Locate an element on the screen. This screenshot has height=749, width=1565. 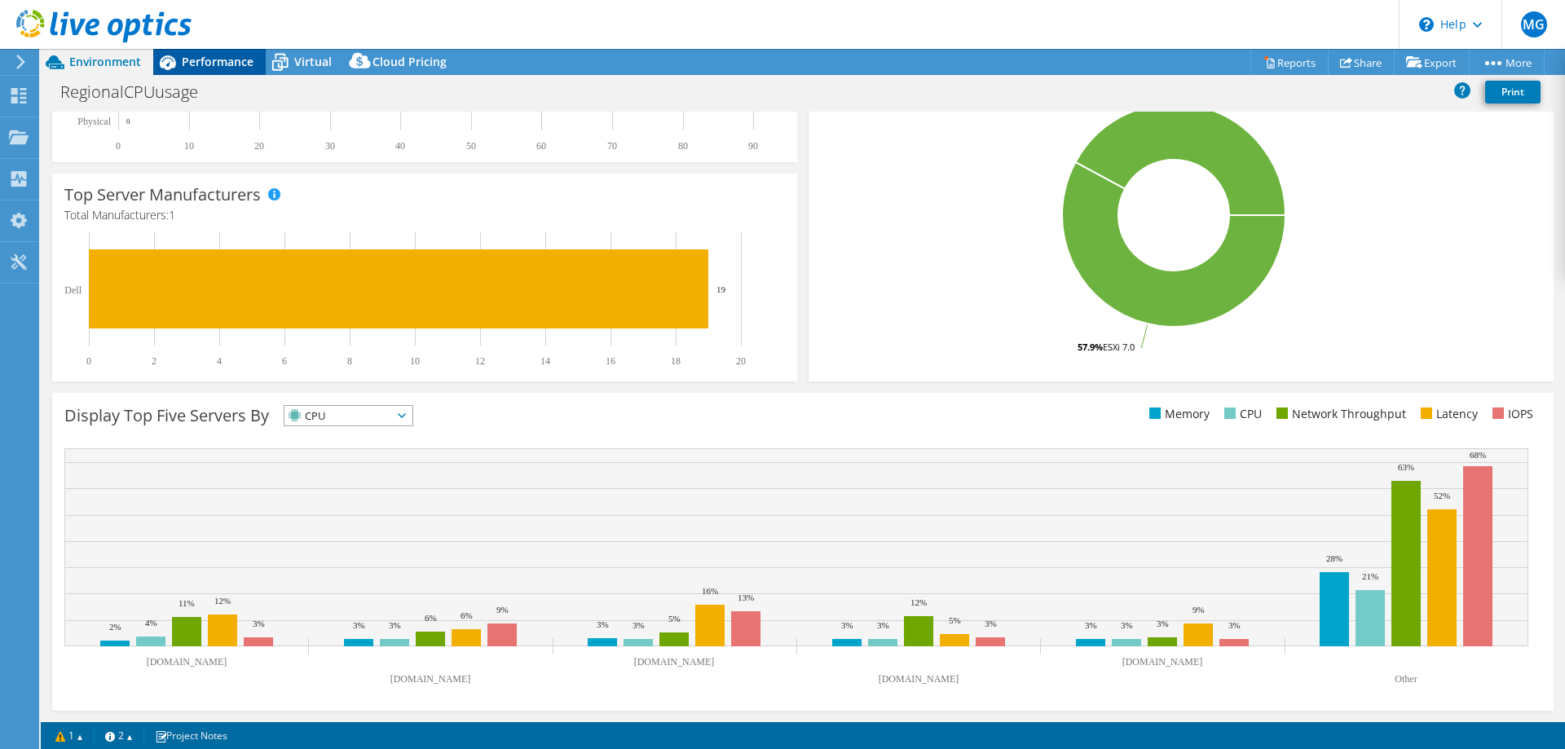
text: 12 is located at coordinates (480, 361).